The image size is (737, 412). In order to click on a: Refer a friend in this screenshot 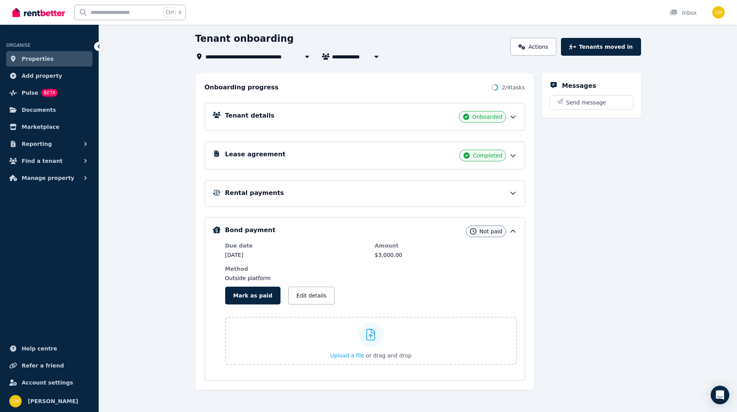, I will do `click(49, 366)`.